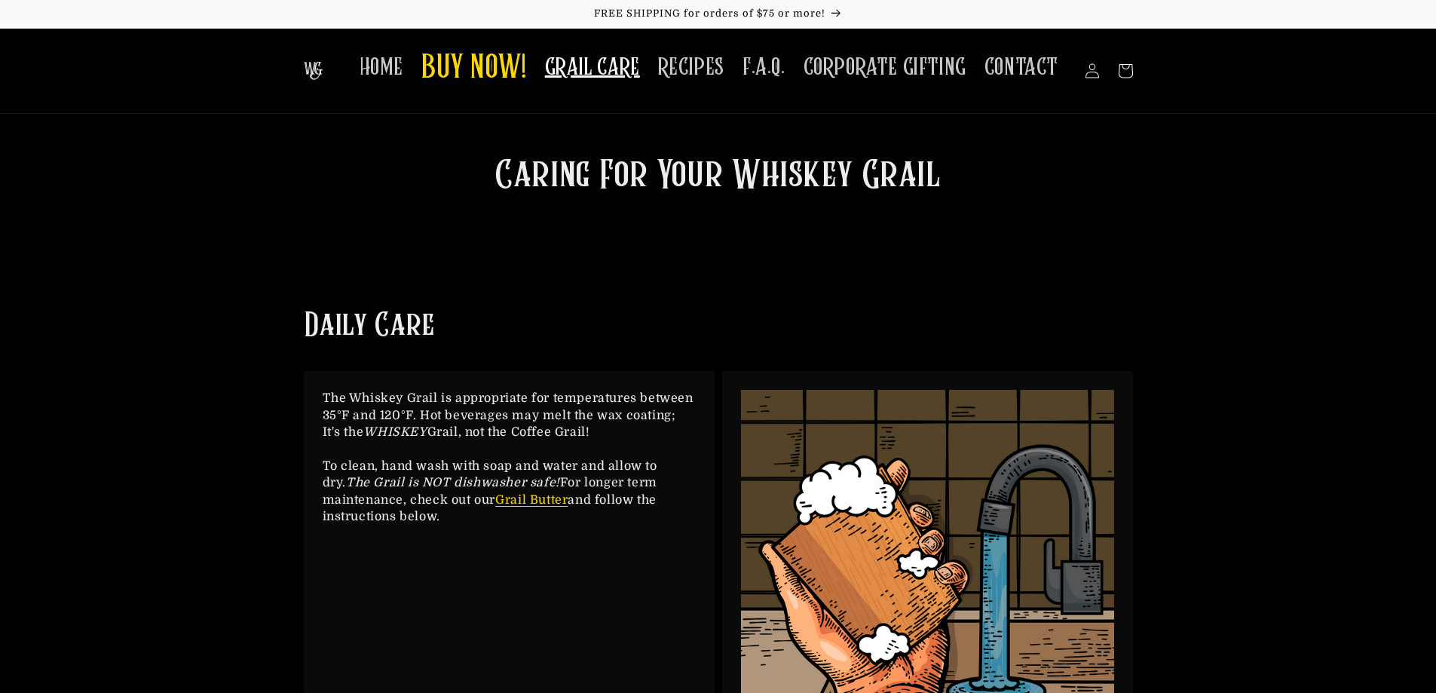 This screenshot has height=693, width=1436. What do you see at coordinates (381, 67) in the screenshot?
I see `span: HOME` at bounding box center [381, 67].